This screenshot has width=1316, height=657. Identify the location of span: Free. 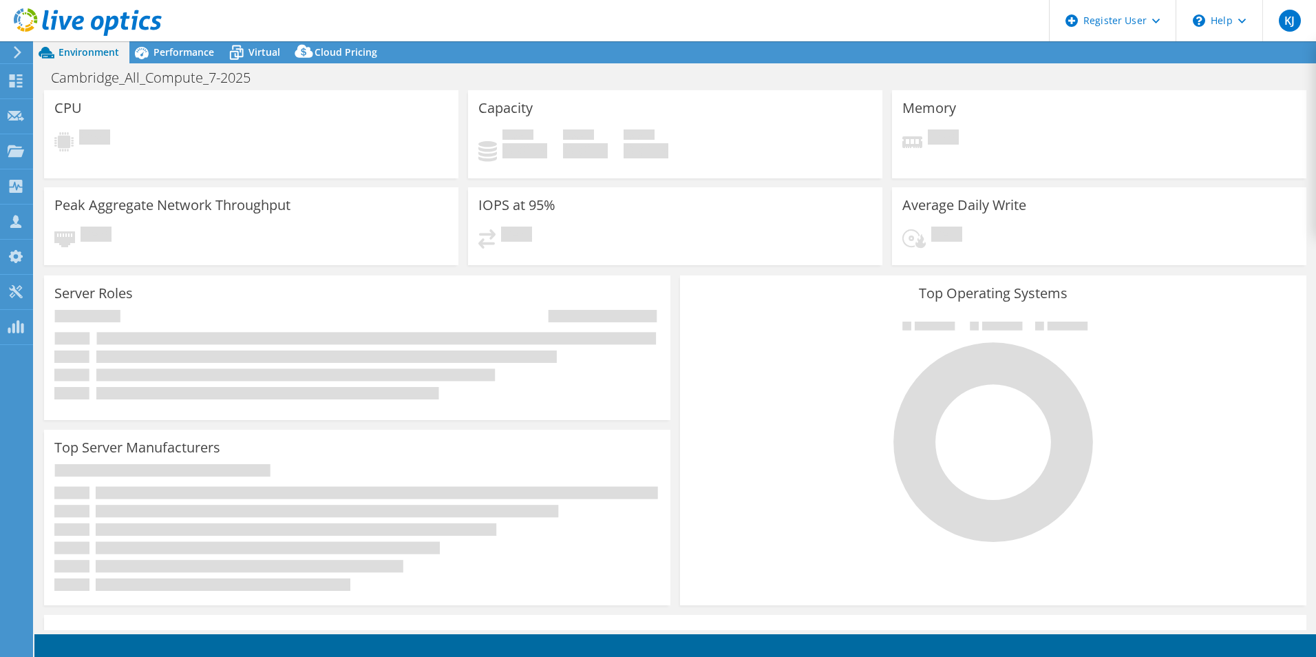
(578, 136).